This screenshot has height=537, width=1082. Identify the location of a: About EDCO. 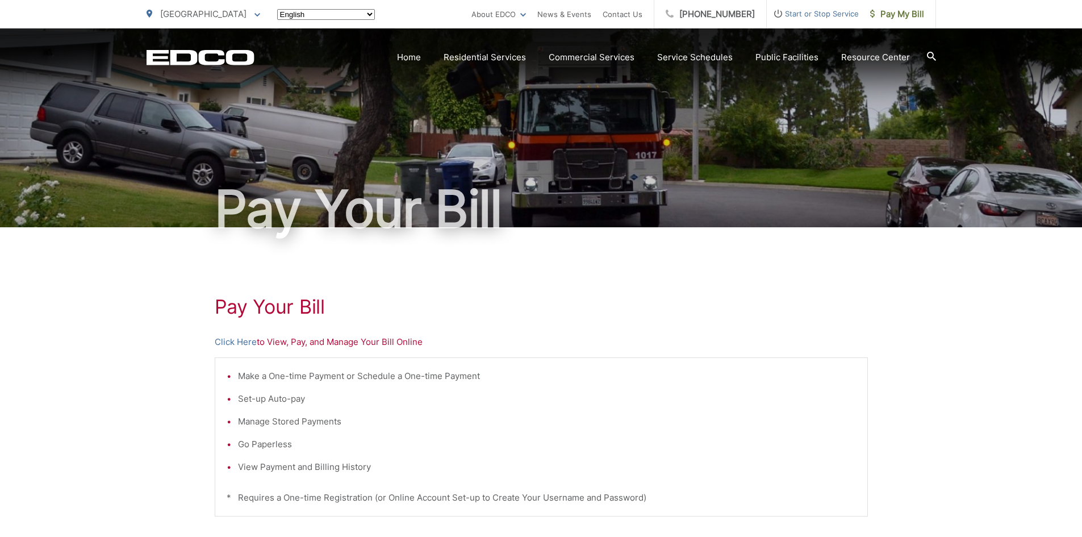
(499, 14).